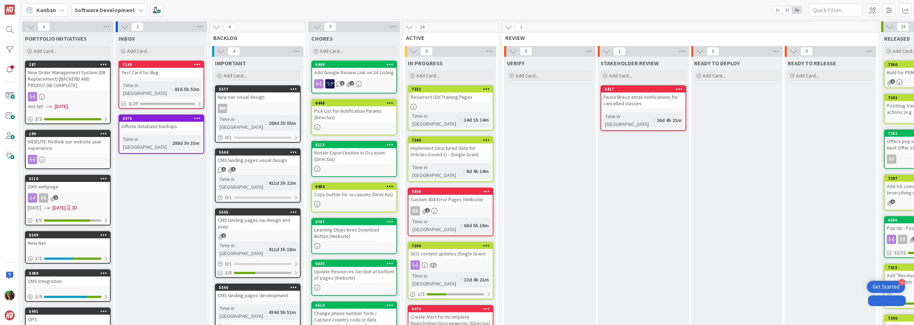 The image size is (914, 325). I want to click on div: 7331, so click(452, 89).